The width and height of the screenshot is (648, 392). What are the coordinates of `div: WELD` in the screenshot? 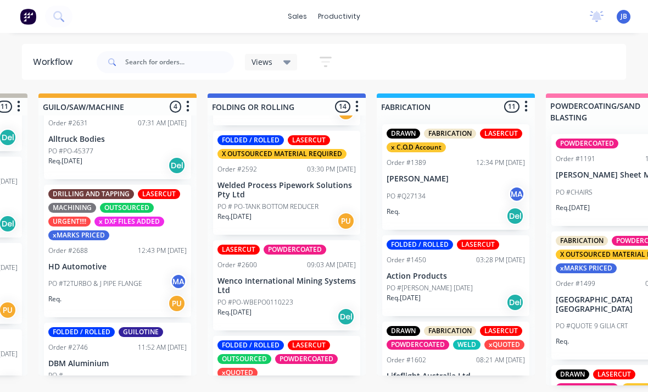 It's located at (467, 345).